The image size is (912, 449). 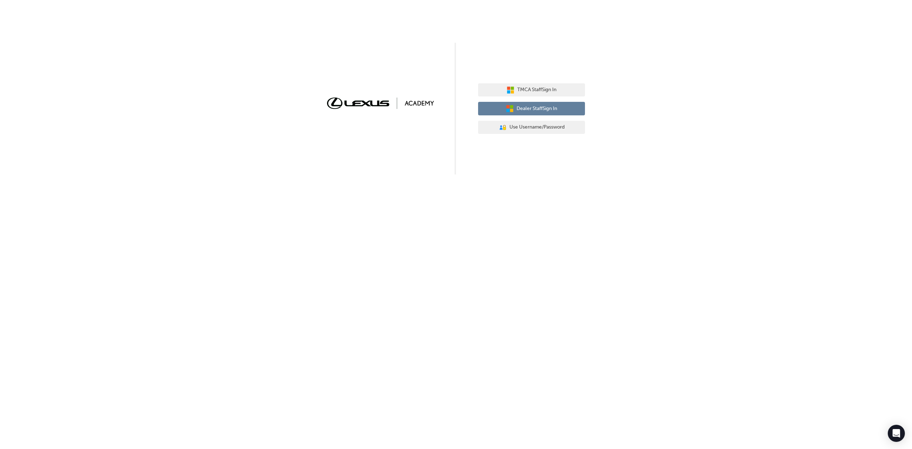 What do you see at coordinates (532, 90) in the screenshot?
I see `button: TMCA StaffSign In` at bounding box center [532, 90].